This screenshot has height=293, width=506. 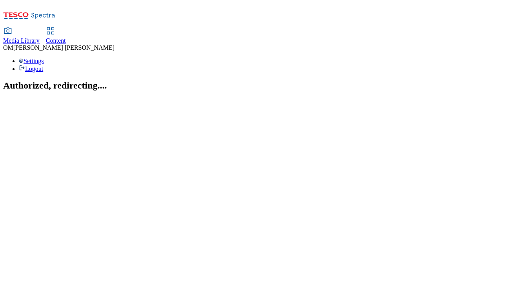 I want to click on a: Content, so click(x=56, y=36).